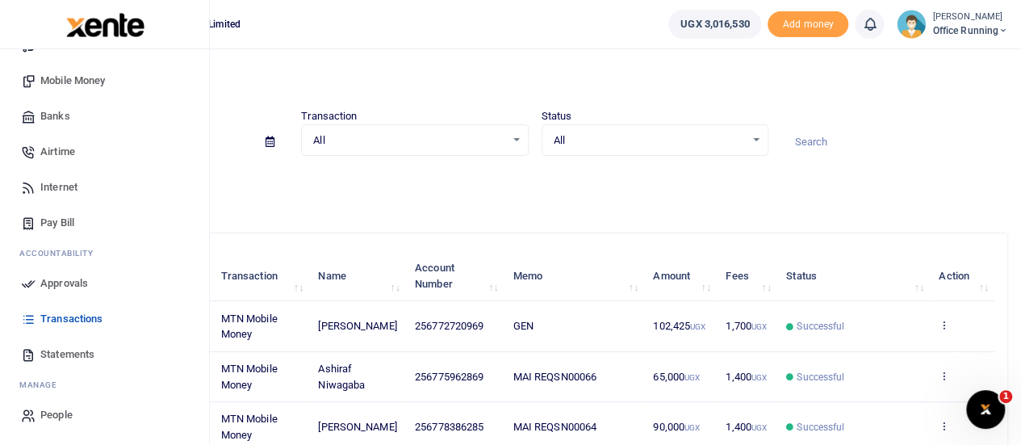  I want to click on span: 1, so click(1005, 396).